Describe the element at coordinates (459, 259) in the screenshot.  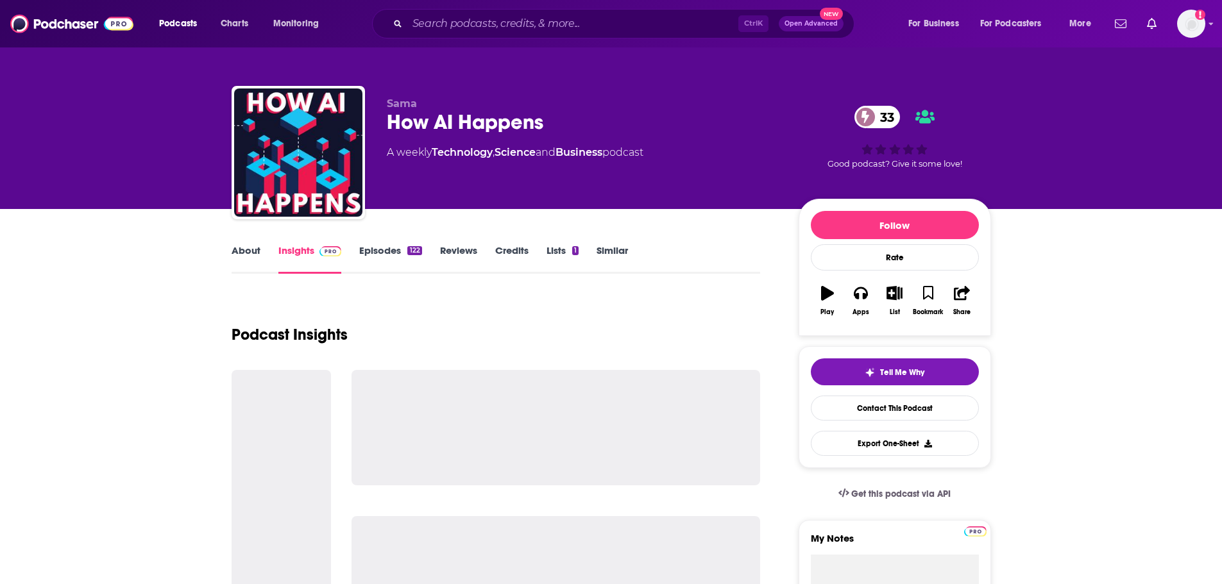
I see `a: Reviews` at that location.